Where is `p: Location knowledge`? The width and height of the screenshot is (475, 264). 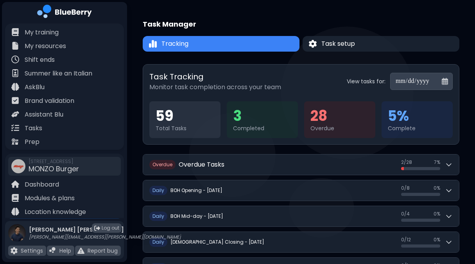
p: Location knowledge is located at coordinates (55, 212).